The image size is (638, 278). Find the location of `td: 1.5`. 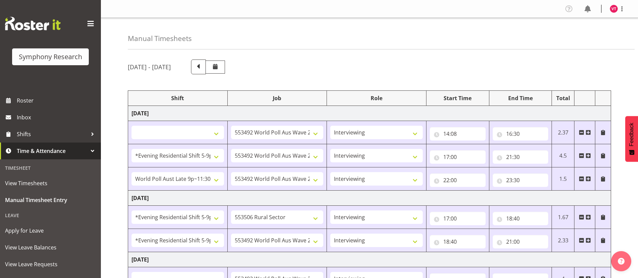

td: 1.5 is located at coordinates (563, 179).